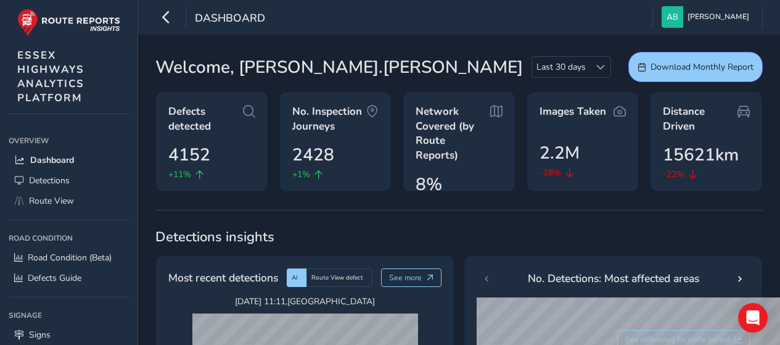 This screenshot has width=780, height=345. Describe the element at coordinates (561, 67) in the screenshot. I see `span: Last 30 days` at that location.